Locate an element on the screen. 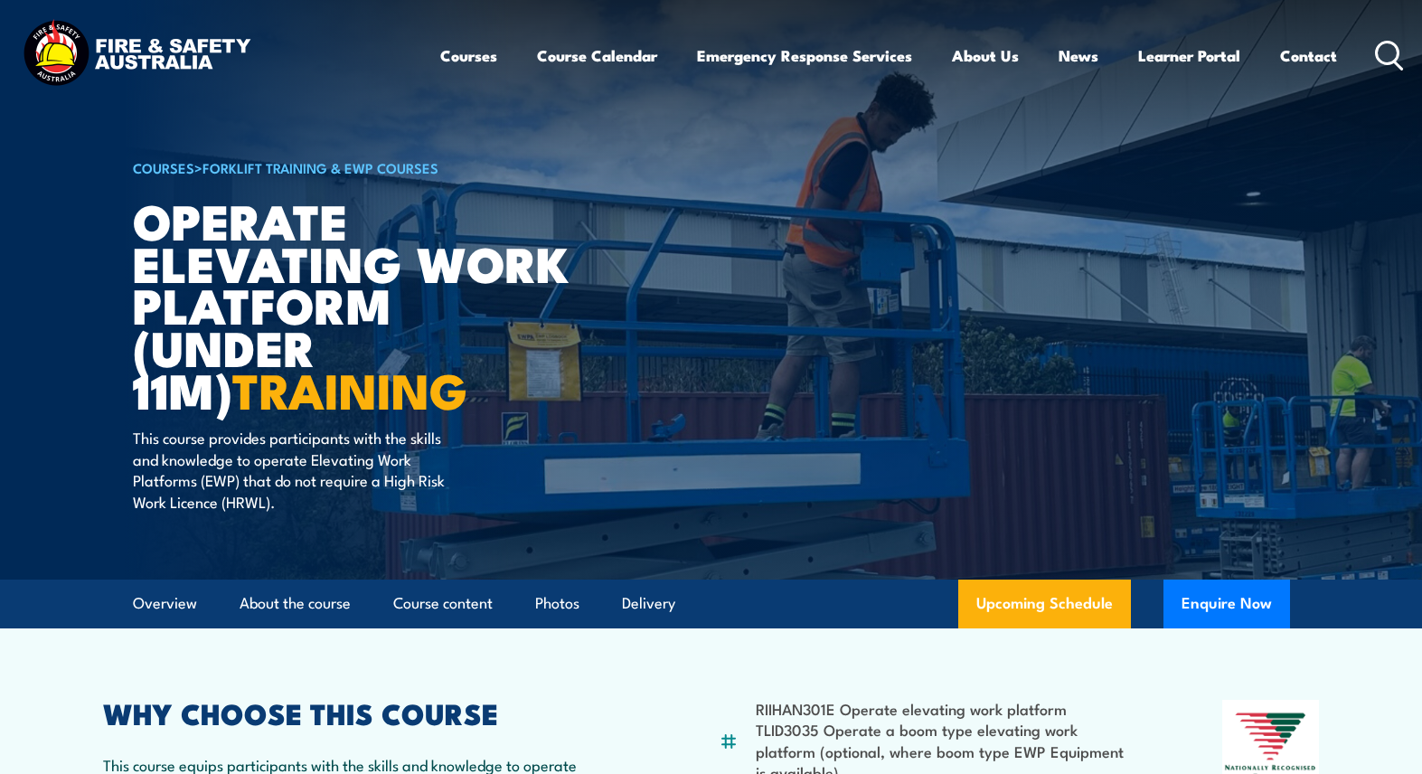 The width and height of the screenshot is (1422, 774). a: Emergency Response Services is located at coordinates (804, 55).